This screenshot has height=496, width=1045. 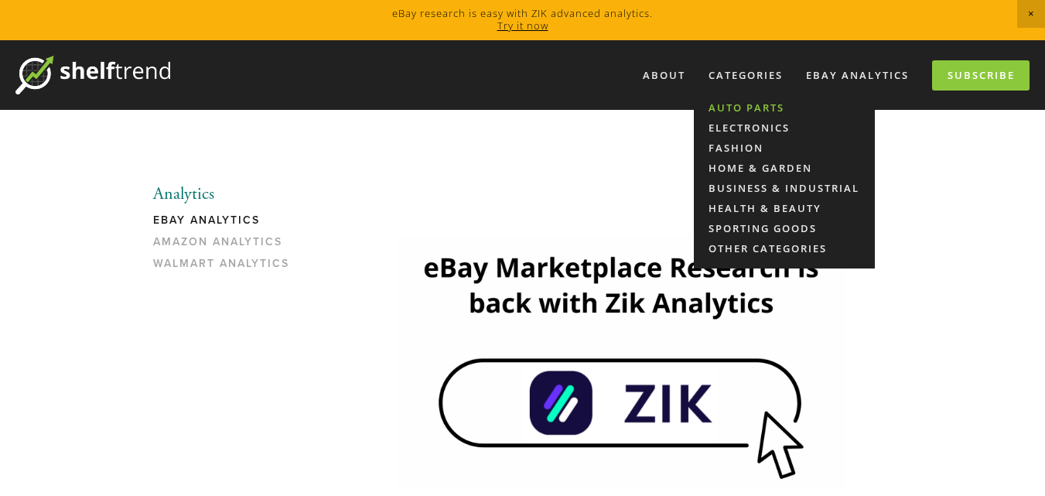 I want to click on img: Zik Analytics Sponsored Ad, so click(x=621, y=362).